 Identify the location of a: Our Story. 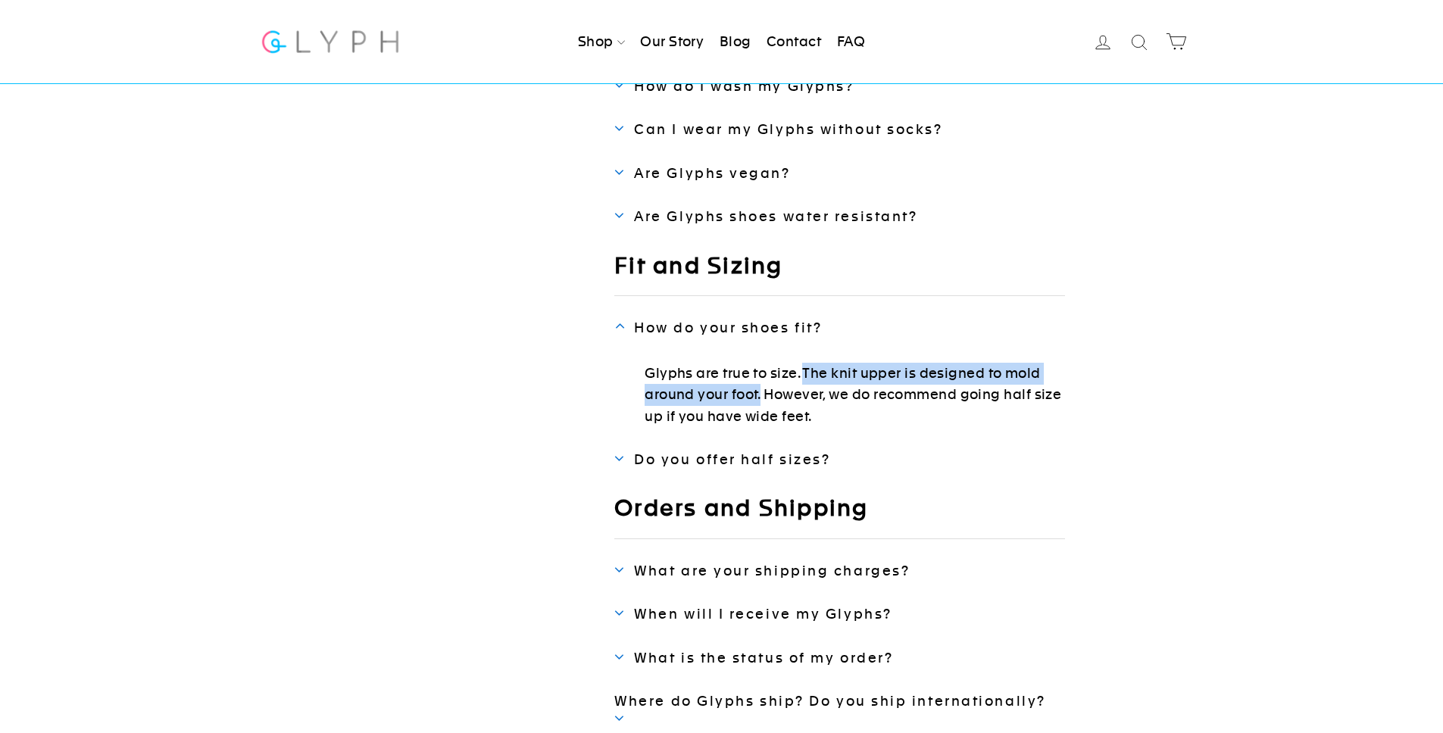
(672, 42).